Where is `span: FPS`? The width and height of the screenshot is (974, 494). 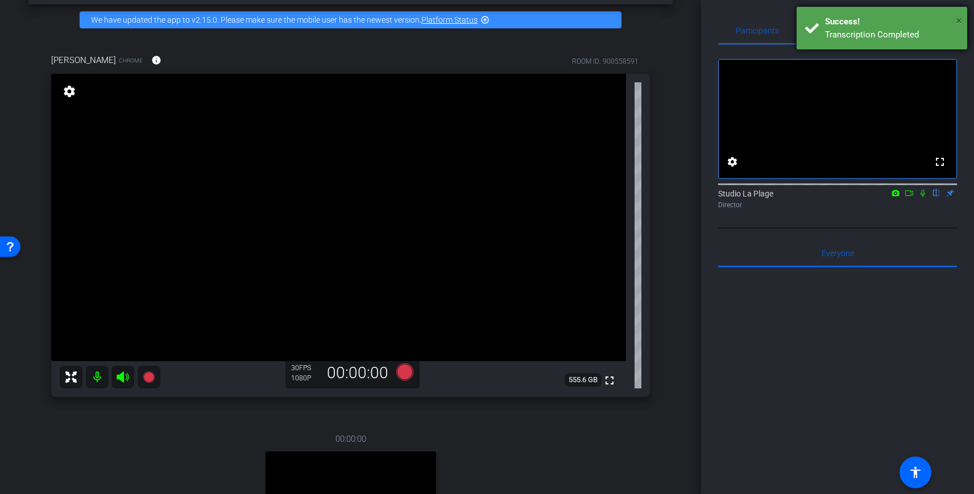 span: FPS is located at coordinates (305, 368).